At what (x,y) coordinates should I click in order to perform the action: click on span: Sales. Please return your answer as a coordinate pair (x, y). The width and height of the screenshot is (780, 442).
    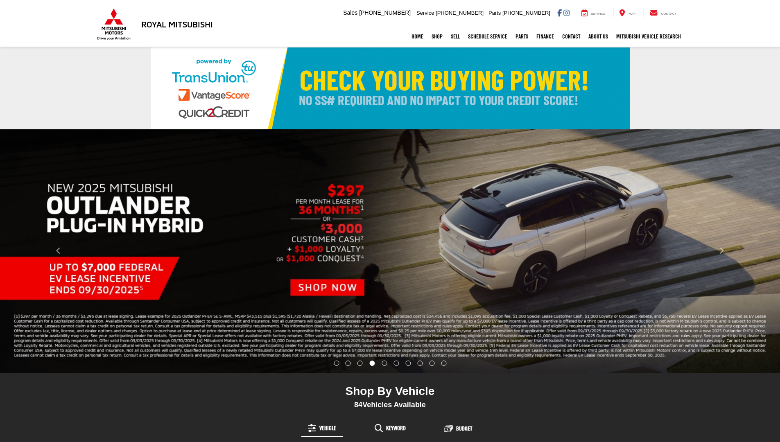
    Looking at the image, I should click on (350, 13).